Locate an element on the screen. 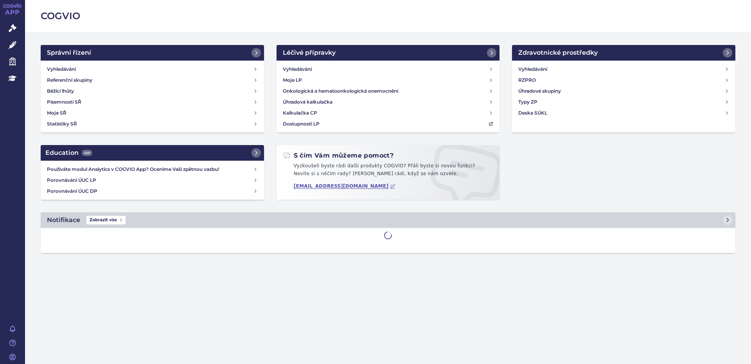 This screenshot has height=364, width=751. a: RZPRO is located at coordinates (623, 80).